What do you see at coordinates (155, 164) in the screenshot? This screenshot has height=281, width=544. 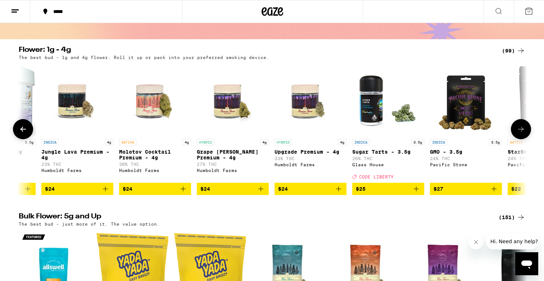 I see `p: 30% THC` at bounding box center [155, 164].